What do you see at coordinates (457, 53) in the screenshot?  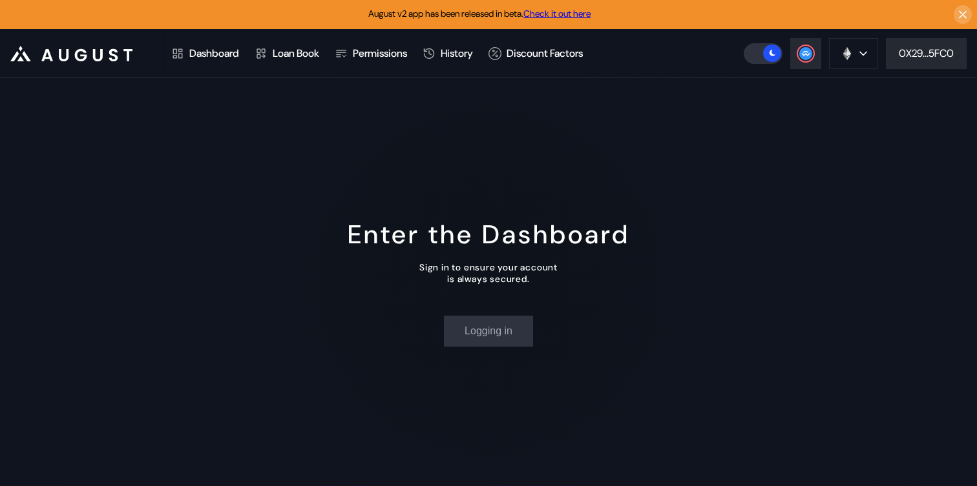 I see `div: History` at bounding box center [457, 53].